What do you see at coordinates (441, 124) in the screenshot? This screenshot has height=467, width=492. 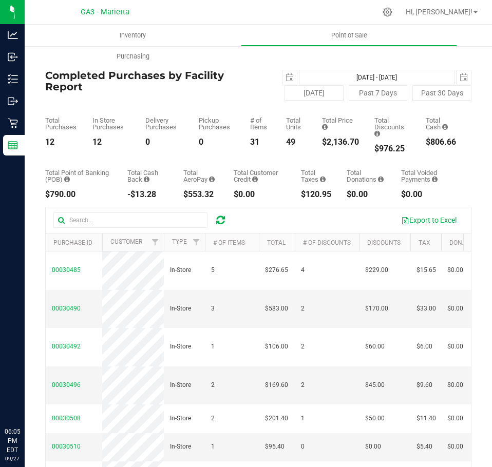 I see `div: Total Cash` at bounding box center [441, 124].